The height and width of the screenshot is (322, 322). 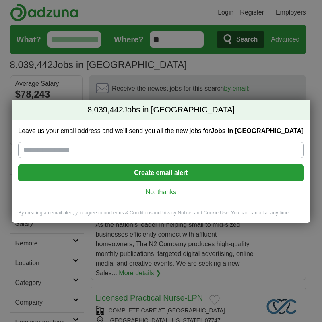 I want to click on span: 8,039,442, so click(x=105, y=110).